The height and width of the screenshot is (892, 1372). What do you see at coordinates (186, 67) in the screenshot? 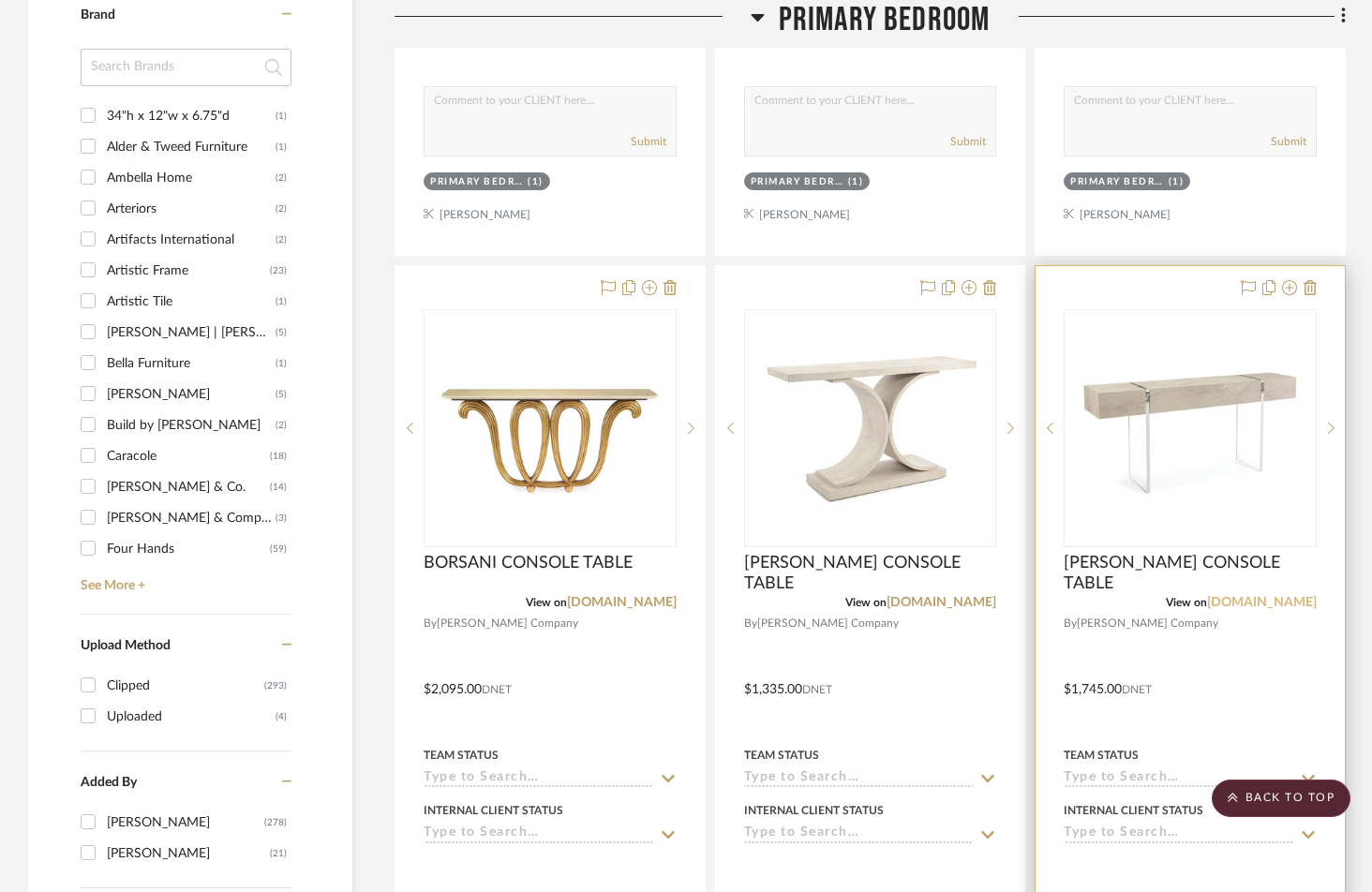
I see `input: Search Brands` at bounding box center [186, 67].